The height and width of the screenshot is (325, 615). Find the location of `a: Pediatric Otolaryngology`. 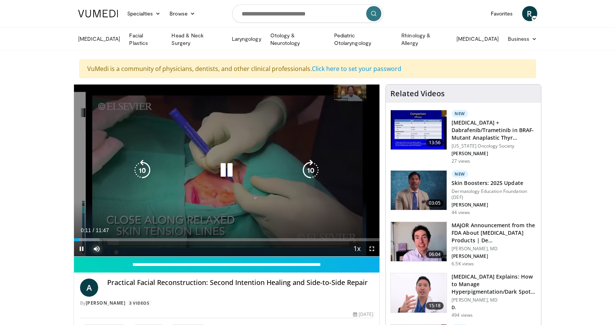

a: Pediatric Otolaryngology is located at coordinates (363, 39).